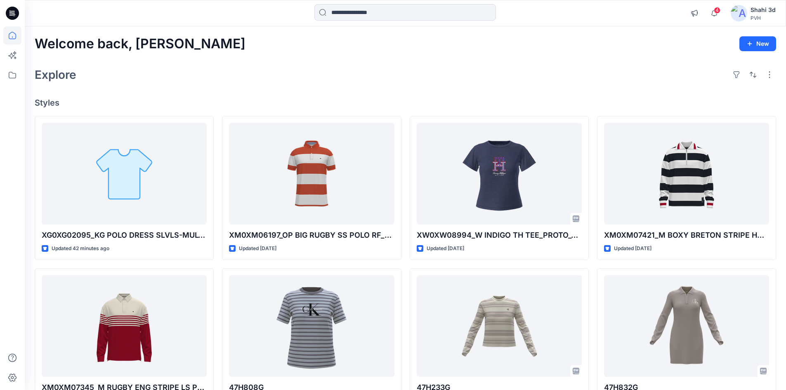 This screenshot has height=390, width=786. What do you see at coordinates (124, 326) in the screenshot?
I see `a: XM0XM07345_M RUGBY ENG STRIPE LS POLO_PROTO_V02` at bounding box center [124, 326].